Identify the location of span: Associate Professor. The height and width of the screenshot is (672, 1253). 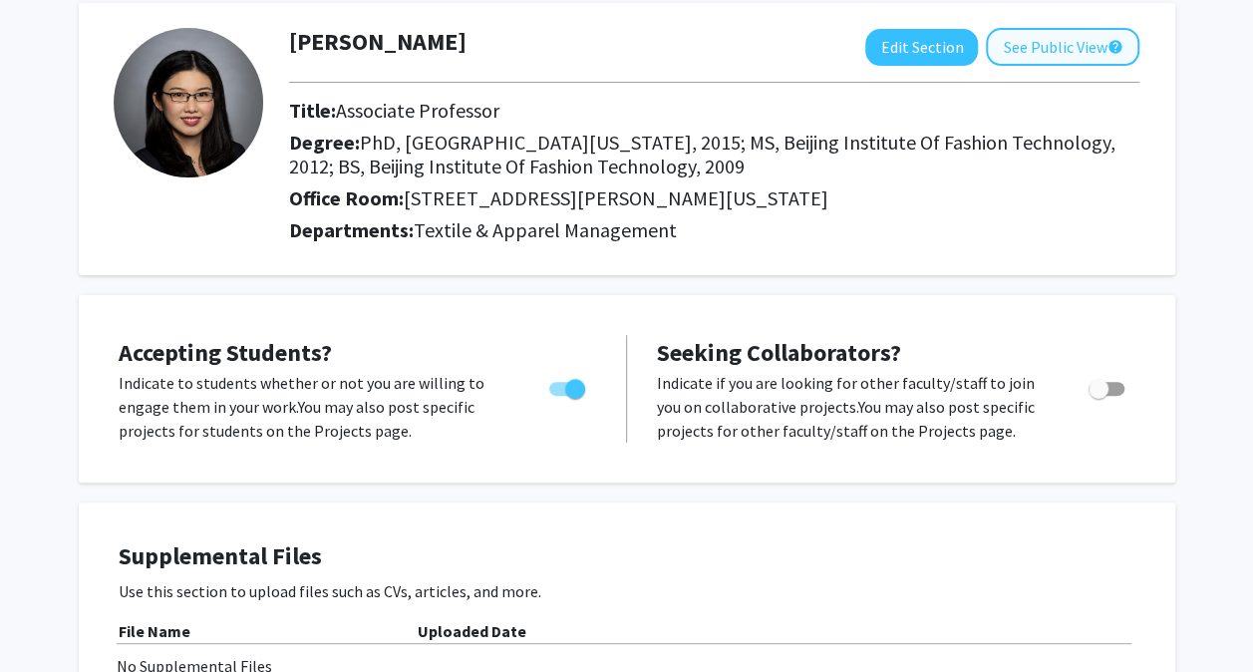
(418, 110).